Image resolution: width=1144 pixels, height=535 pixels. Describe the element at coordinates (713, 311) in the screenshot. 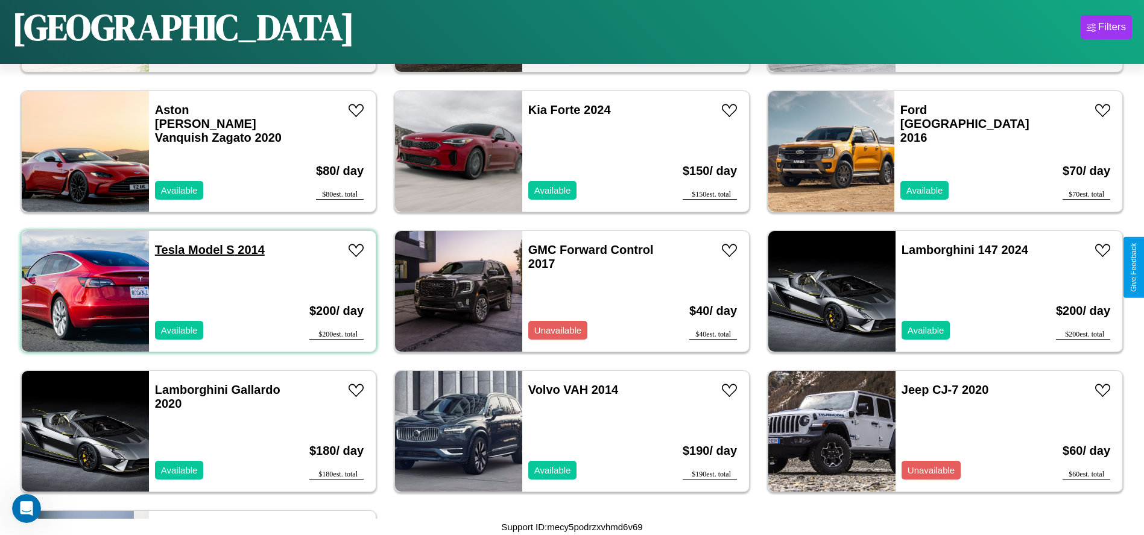

I see `h3: $ 40 / day` at that location.